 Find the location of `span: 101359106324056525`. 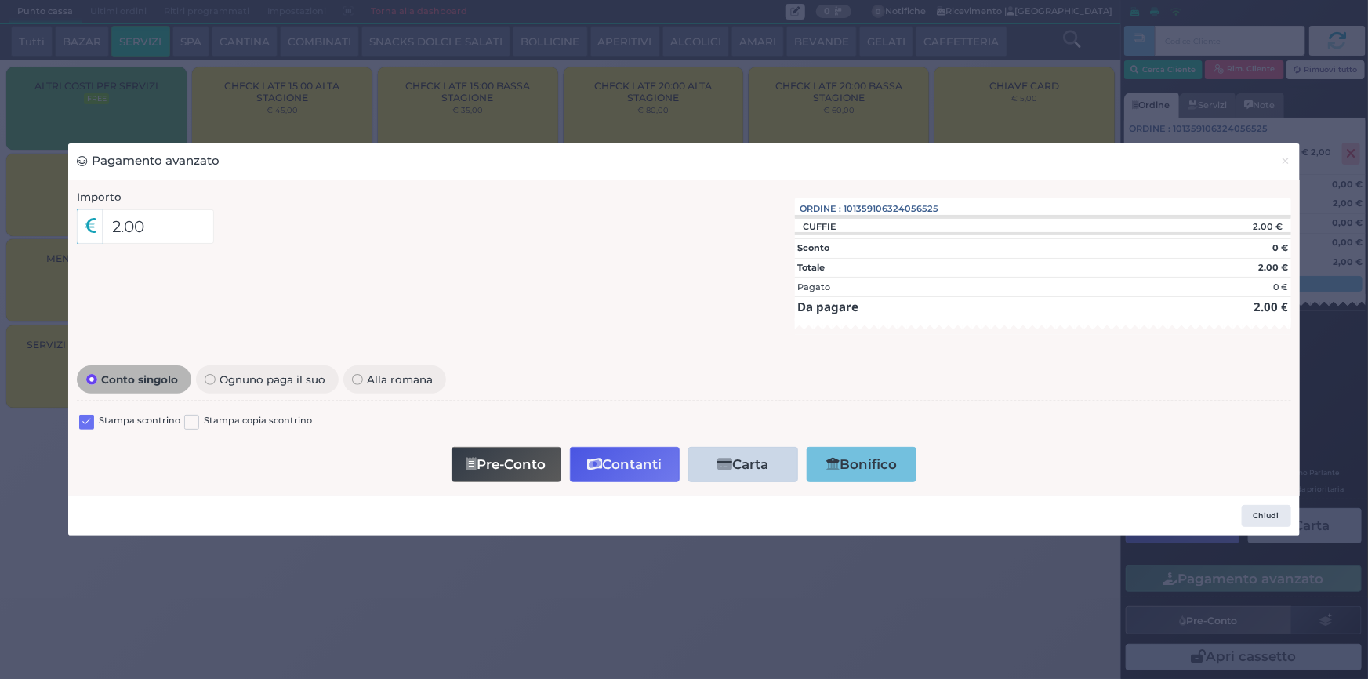

span: 101359106324056525 is located at coordinates (891, 209).